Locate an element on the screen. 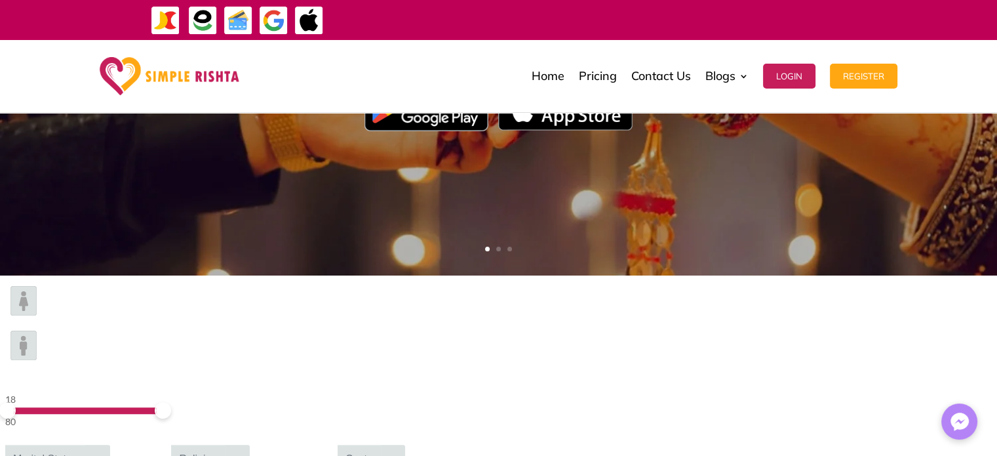  a: Home is located at coordinates (548, 76).